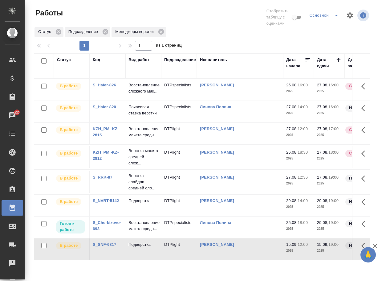 The width and height of the screenshot is (382, 281). What do you see at coordinates (364, 15) in the screenshot?
I see `span: Посмотреть информацию` at bounding box center [364, 15].